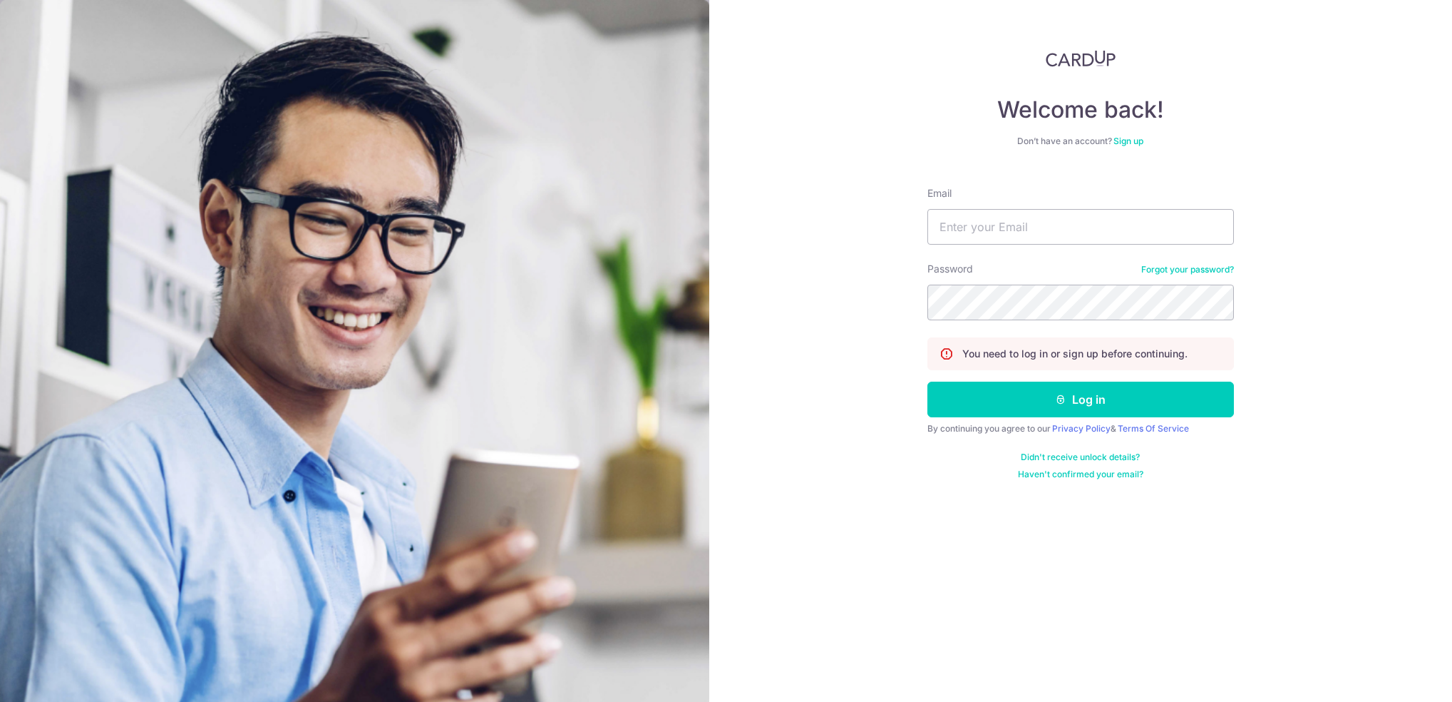 The height and width of the screenshot is (702, 1452). What do you see at coordinates (1082, 428) in the screenshot?
I see `a: Privacy Policy` at bounding box center [1082, 428].